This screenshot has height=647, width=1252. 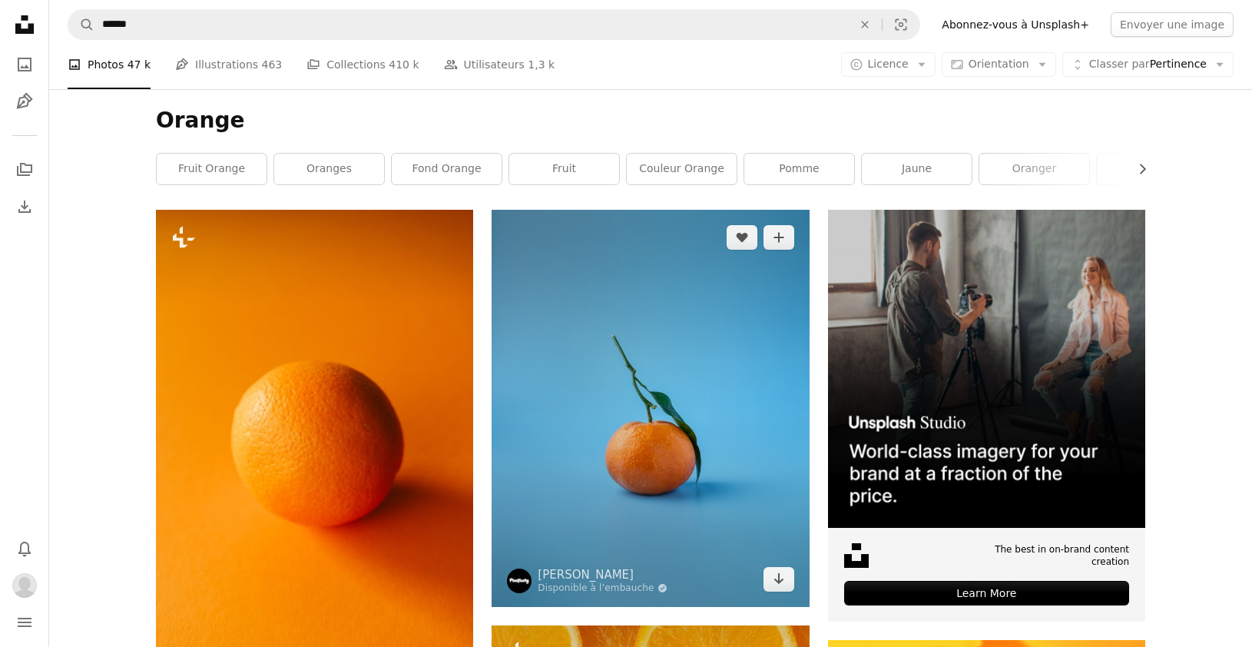 I want to click on a: bleu, so click(x=1151, y=169).